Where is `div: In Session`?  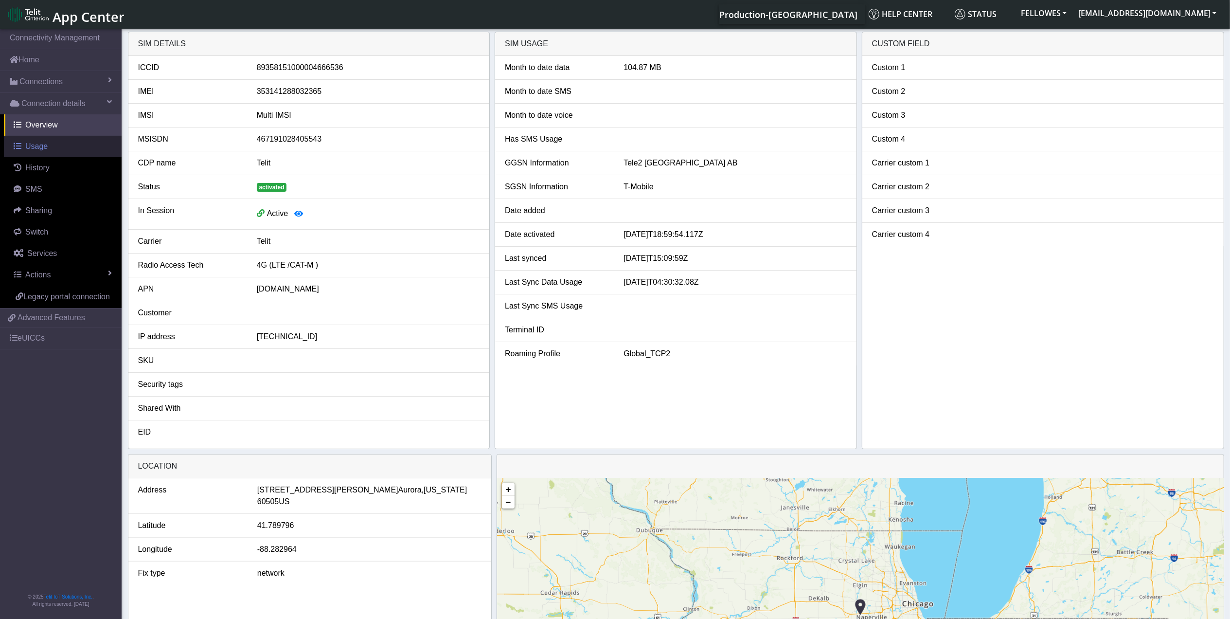
div: In Session is located at coordinates (190, 214).